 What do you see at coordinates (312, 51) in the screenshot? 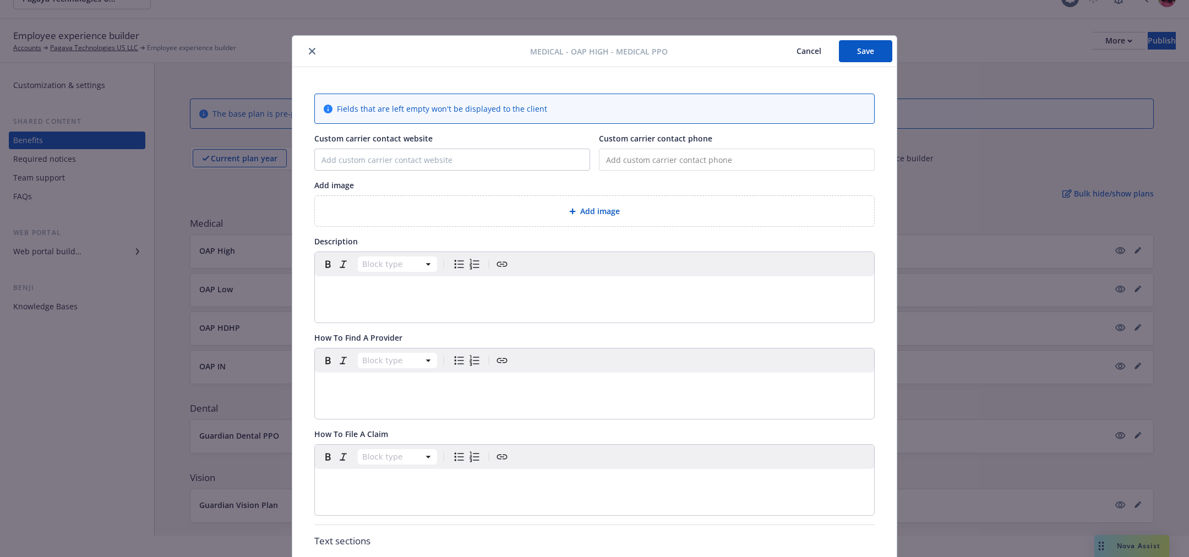
I see `button: close` at bounding box center [312, 51].